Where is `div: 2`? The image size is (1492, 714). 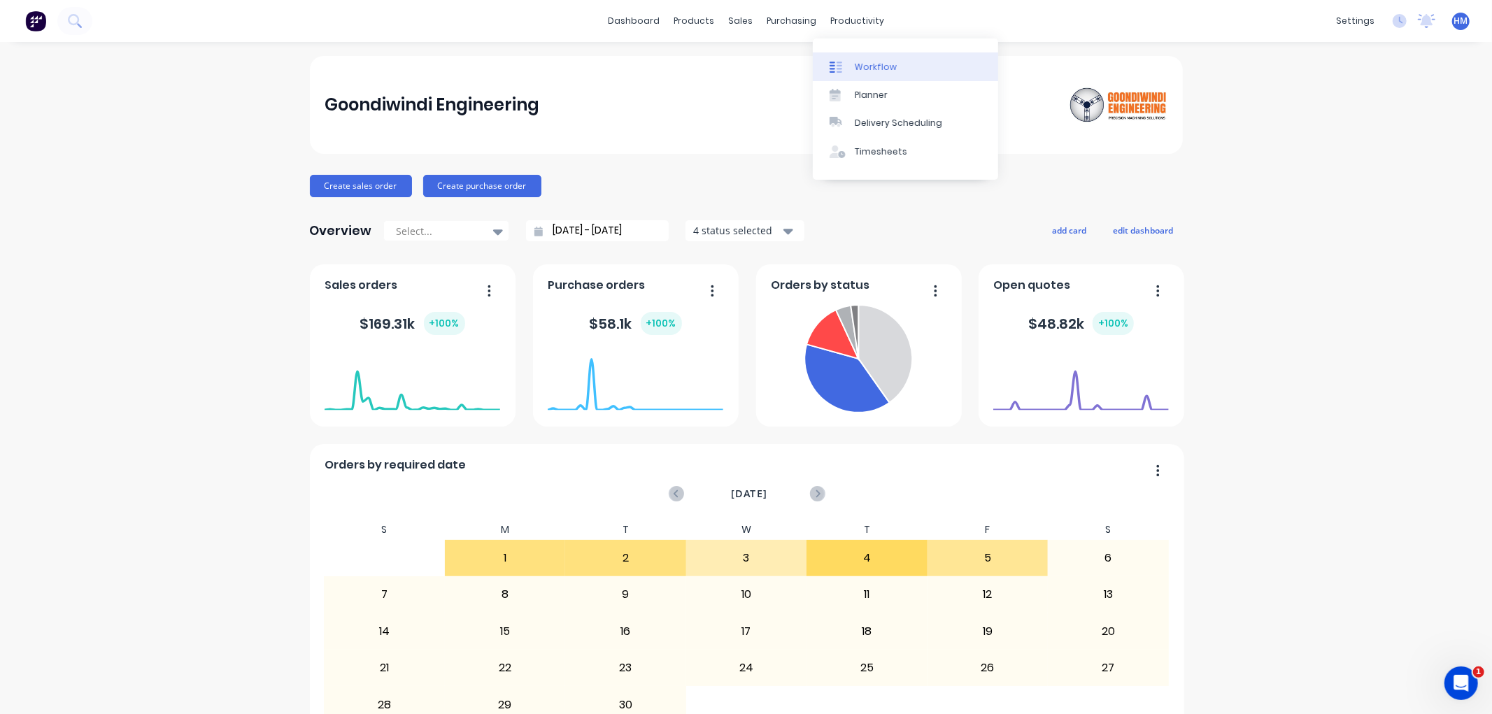
div: 2 is located at coordinates (625, 558).